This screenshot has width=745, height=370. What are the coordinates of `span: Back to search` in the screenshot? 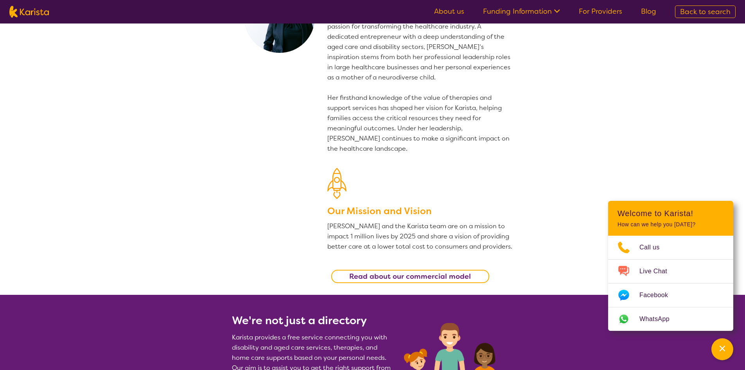 It's located at (705, 12).